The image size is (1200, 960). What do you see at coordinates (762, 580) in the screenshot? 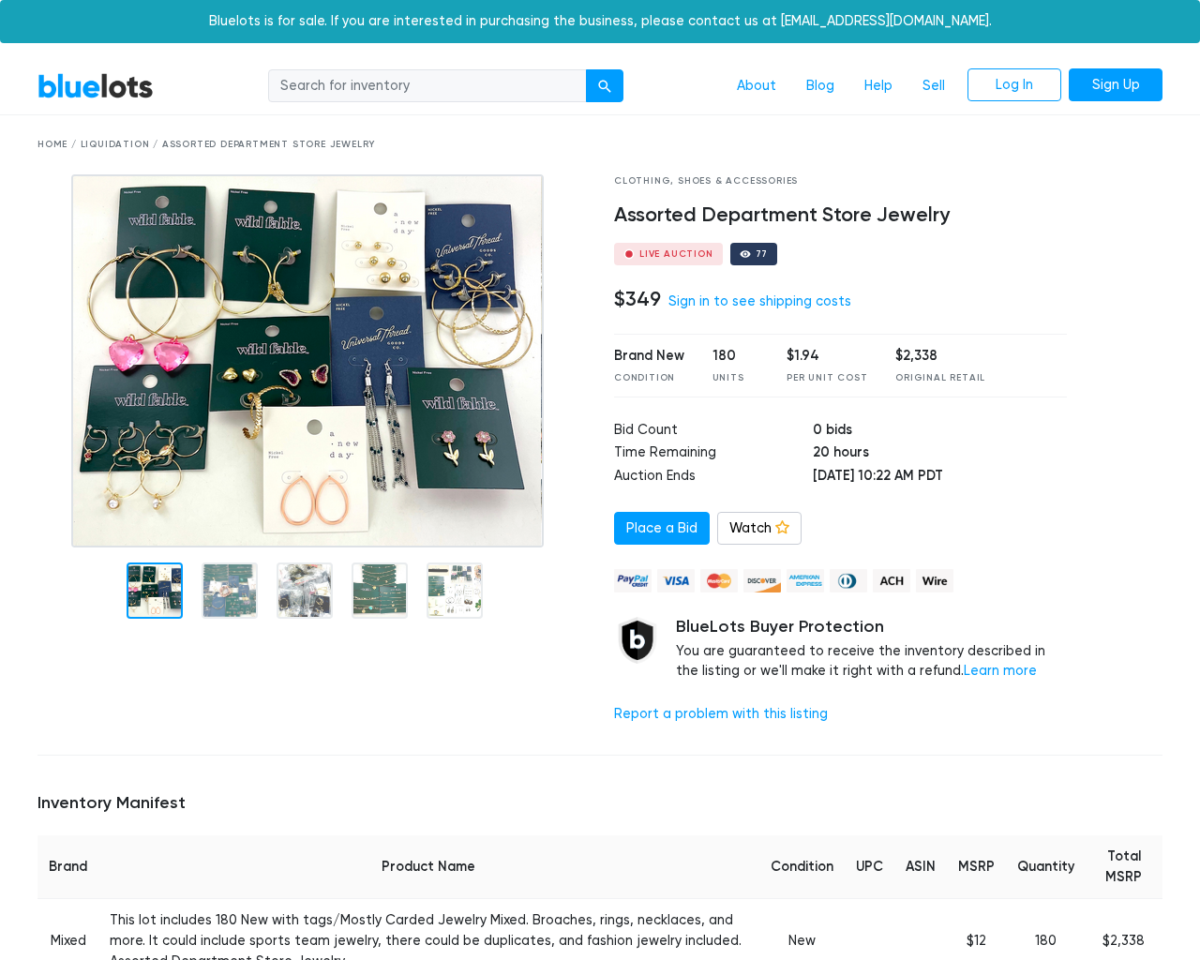
I see `img: discover-82be18ecfda2d062aad2762c1ca80e2d36a4073d45c9e0ffae68cd515fbd3d32.png` at bounding box center [762, 580].